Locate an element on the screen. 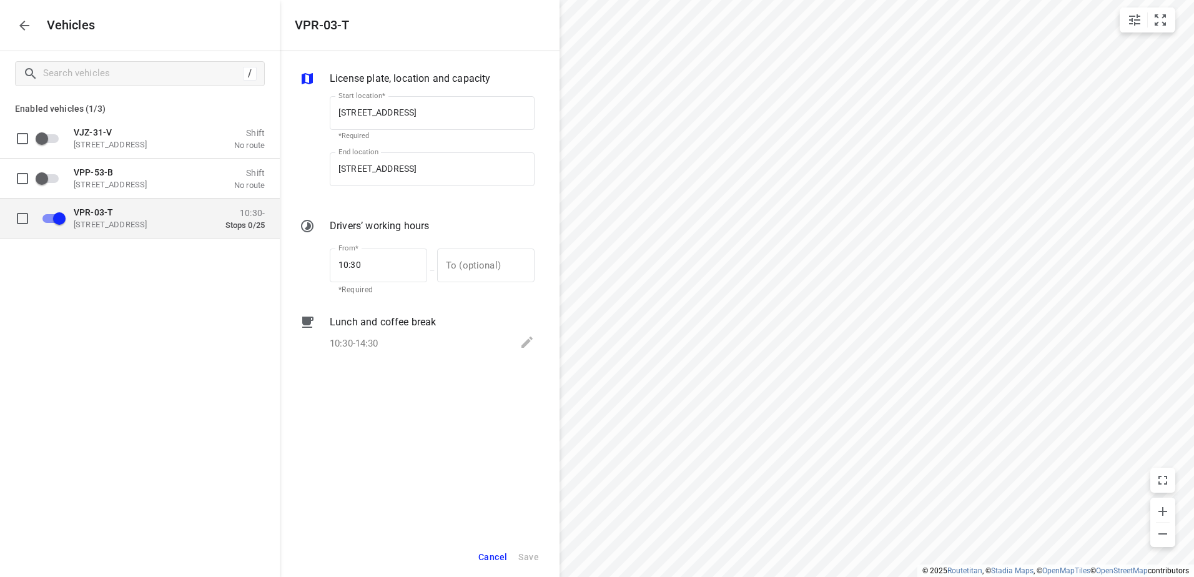 Image resolution: width=1194 pixels, height=577 pixels. li: © 2025 , © , © © contributors is located at coordinates (1055, 571).